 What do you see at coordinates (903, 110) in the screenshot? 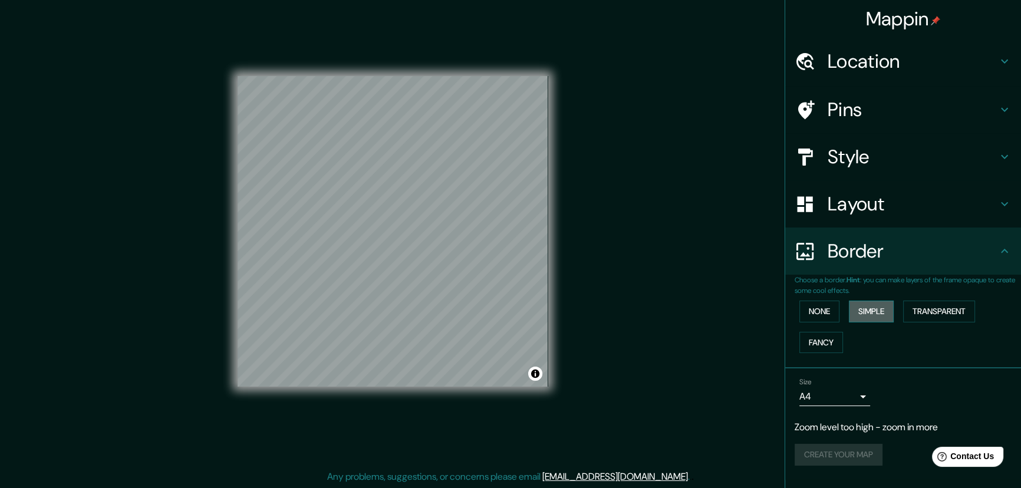
I see `div: Pins` at bounding box center [903, 110].